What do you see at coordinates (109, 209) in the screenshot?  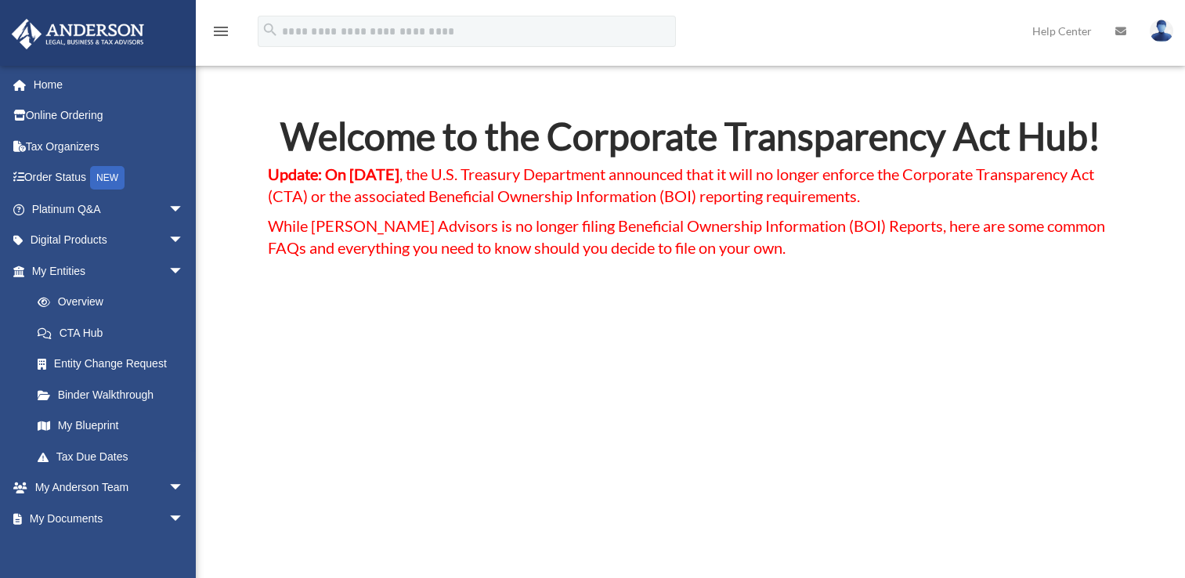 I see `a: Platinum Q&Aarrow_drop_down` at bounding box center [109, 209].